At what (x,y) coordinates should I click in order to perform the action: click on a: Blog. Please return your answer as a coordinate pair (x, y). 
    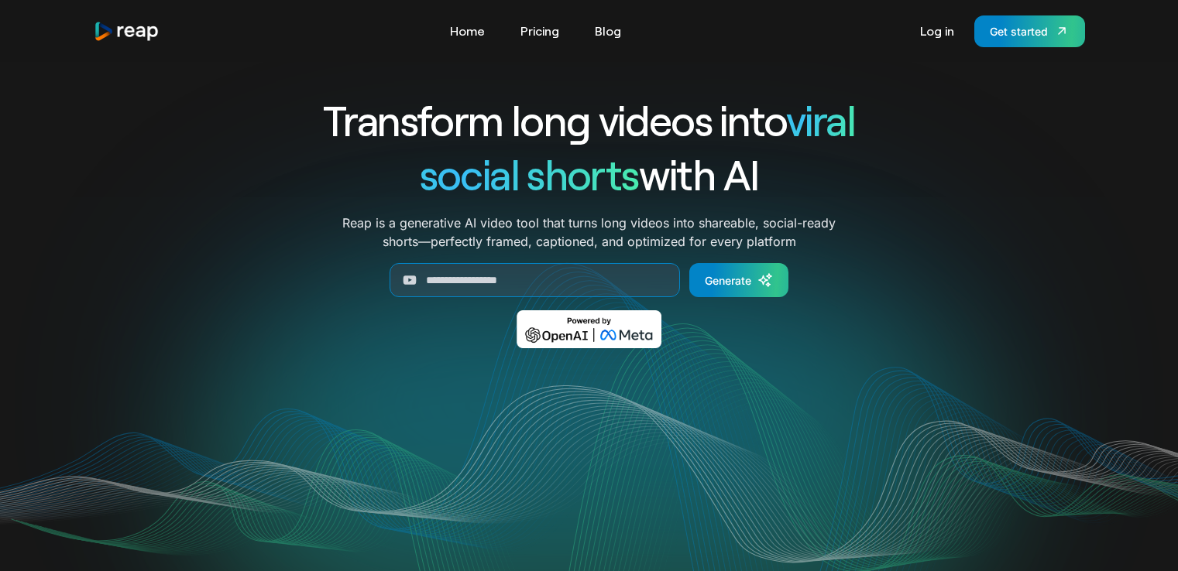
    Looking at the image, I should click on (608, 31).